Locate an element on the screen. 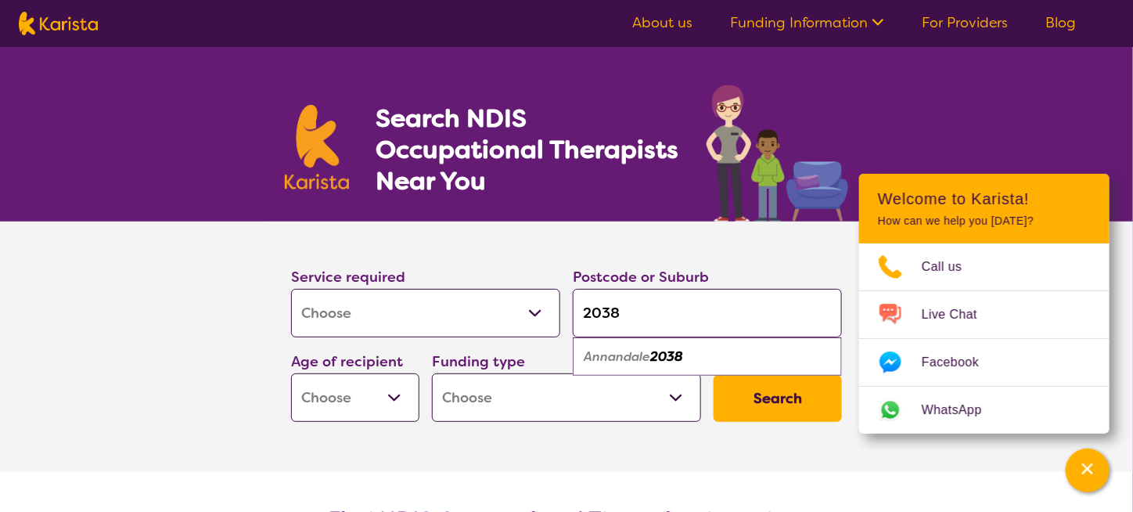  span: Call us is located at coordinates (952, 267).